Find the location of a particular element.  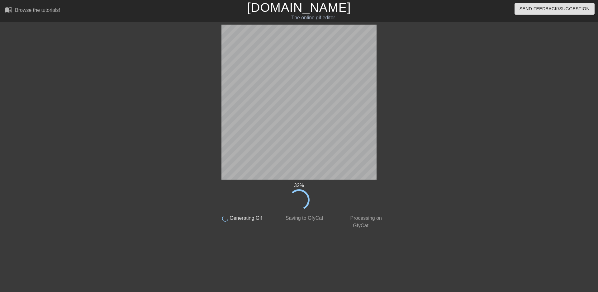

span: menu_book is located at coordinates (9, 10).